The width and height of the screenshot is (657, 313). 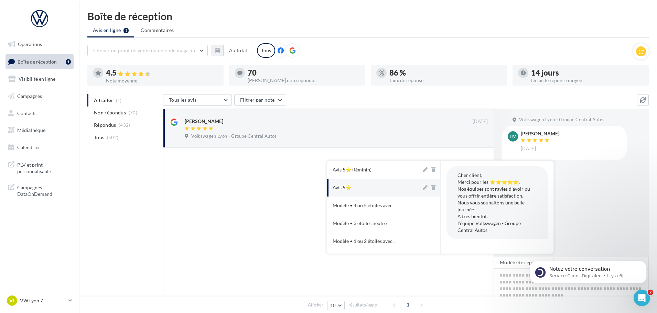 I want to click on span: Cher client, Merci pour les ⭐⭐⭐⭐⭐. Nos équipes sont ravies d’avoir pu vous offrir entière satisfa..., so click(x=494, y=203).